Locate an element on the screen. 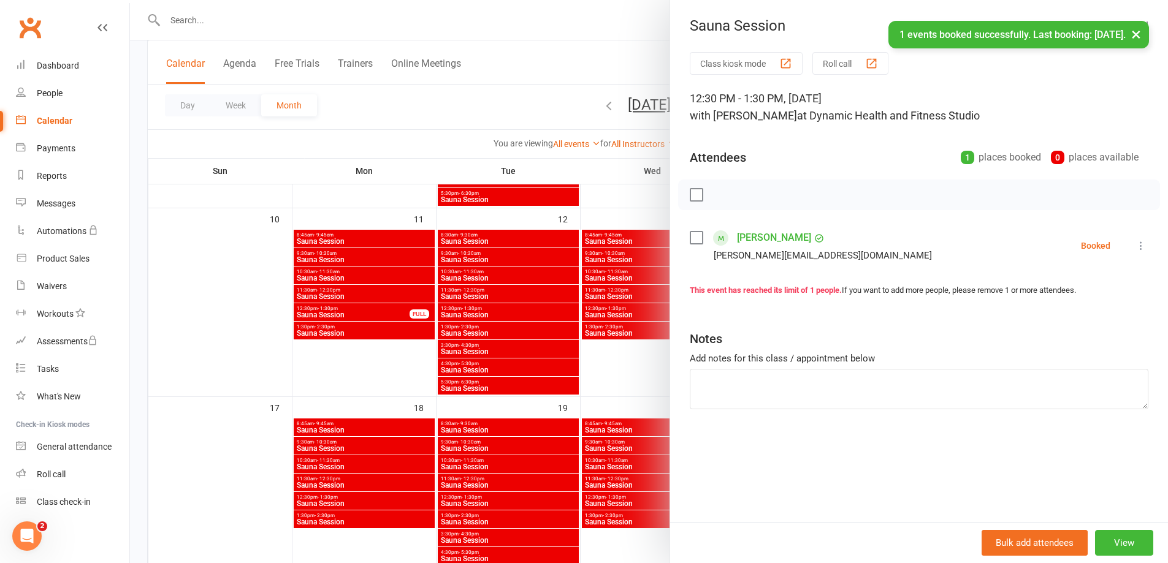 The height and width of the screenshot is (563, 1168). div: Booked is located at coordinates (1095, 246).